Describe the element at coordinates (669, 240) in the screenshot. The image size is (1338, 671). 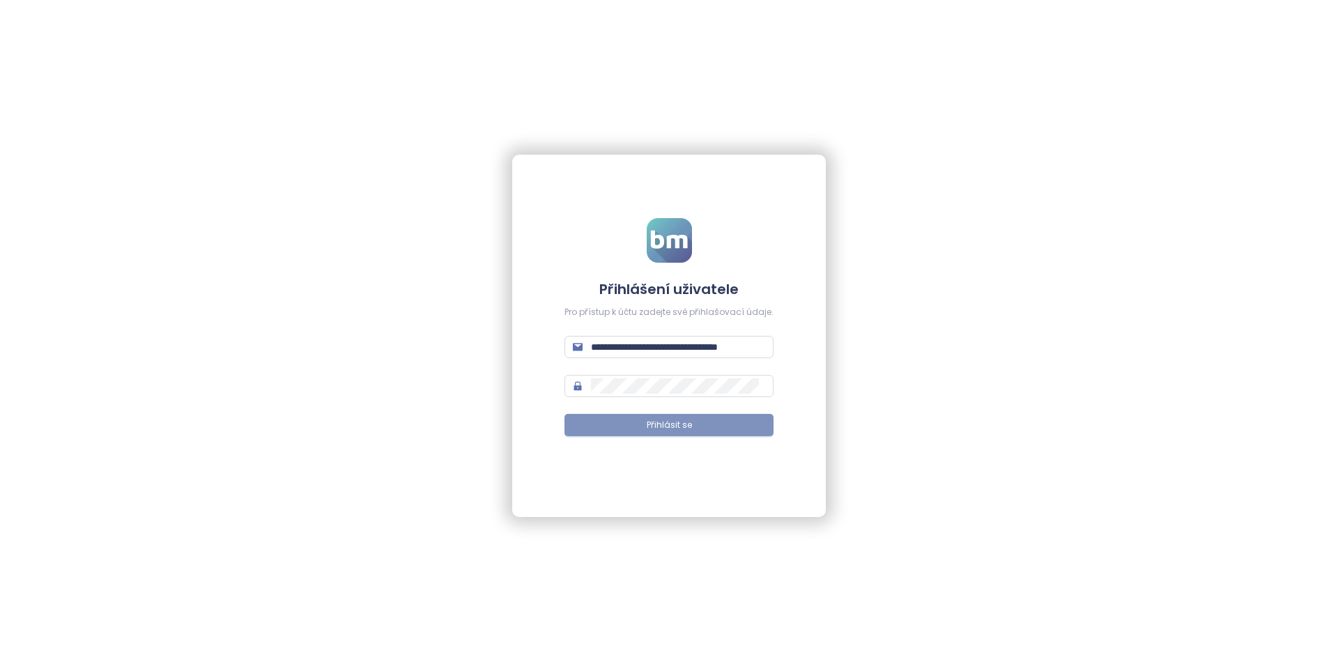
I see `img: logo` at that location.